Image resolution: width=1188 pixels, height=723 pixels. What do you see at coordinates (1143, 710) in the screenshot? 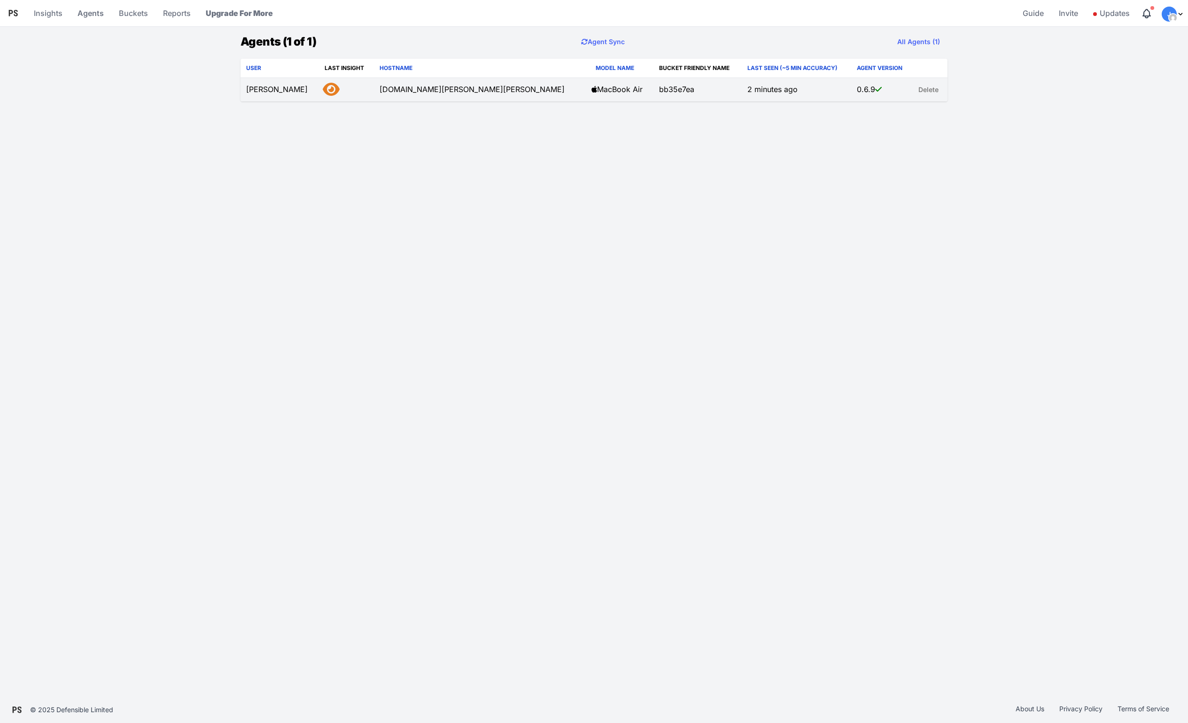
I see `a: Terms of Service` at bounding box center [1143, 710].